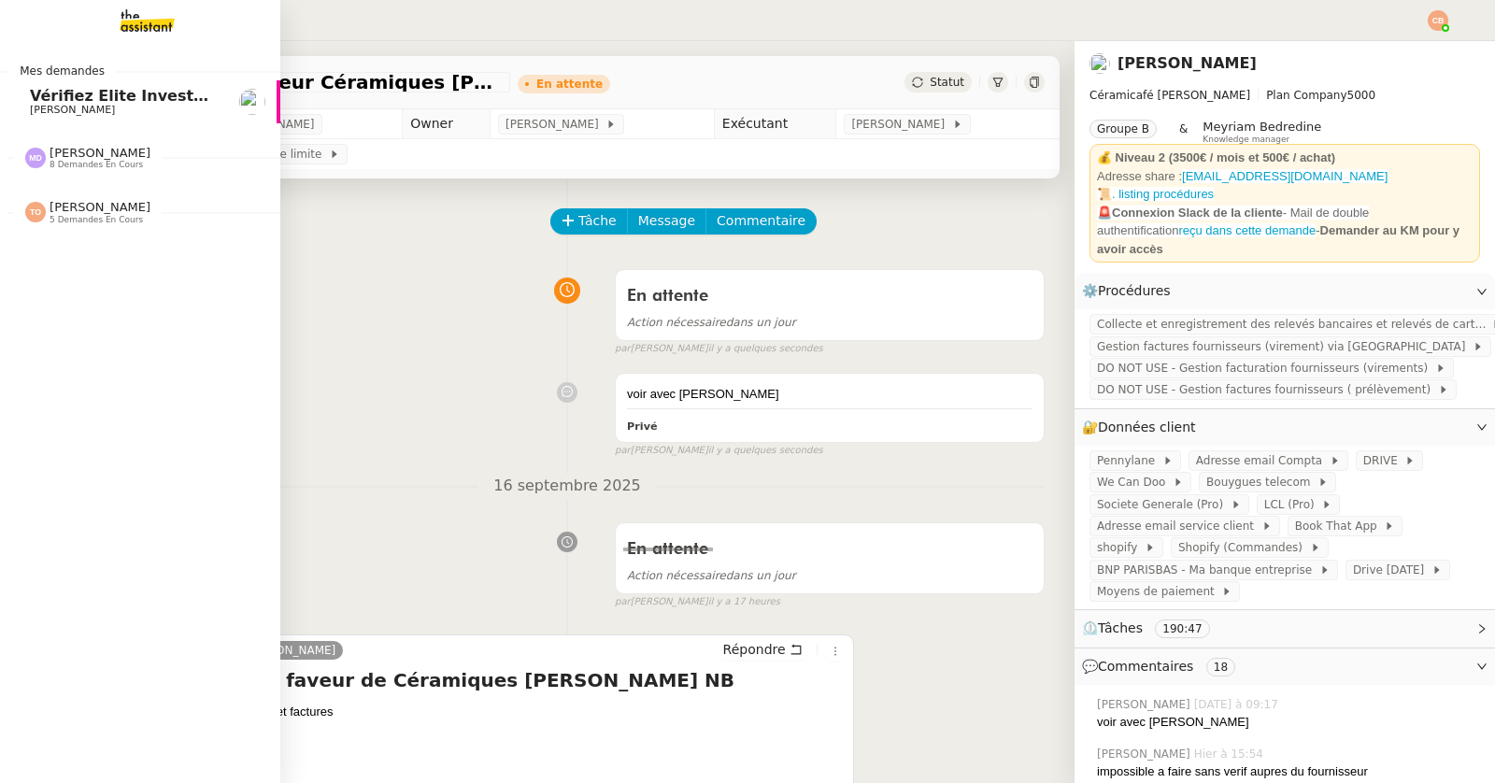 Image resolution: width=1495 pixels, height=783 pixels. Describe the element at coordinates (1384, 461) in the screenshot. I see `span: DRIVE` at that location.